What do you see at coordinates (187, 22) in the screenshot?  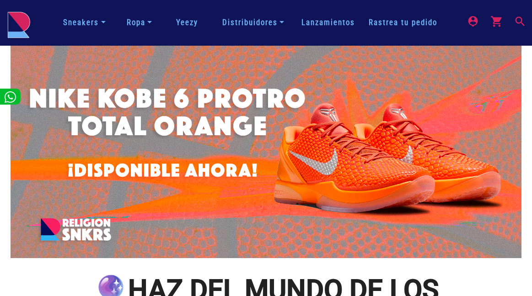 I see `a: Yeezy` at bounding box center [187, 22].